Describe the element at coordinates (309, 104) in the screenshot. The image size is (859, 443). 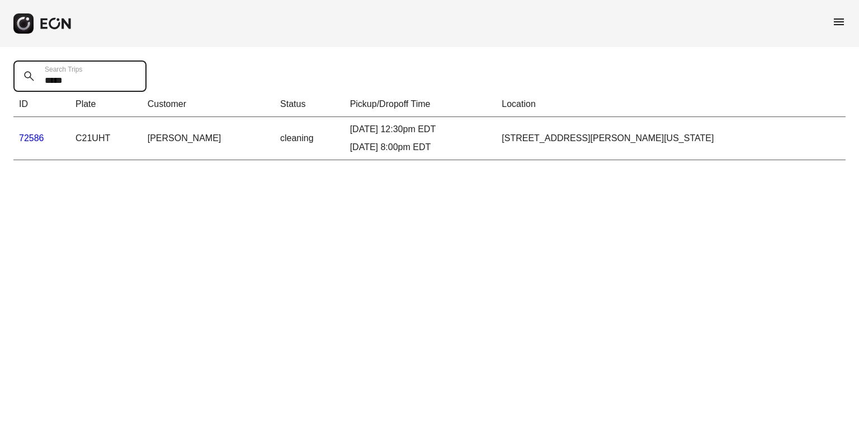
I see `th: Status` at that location.